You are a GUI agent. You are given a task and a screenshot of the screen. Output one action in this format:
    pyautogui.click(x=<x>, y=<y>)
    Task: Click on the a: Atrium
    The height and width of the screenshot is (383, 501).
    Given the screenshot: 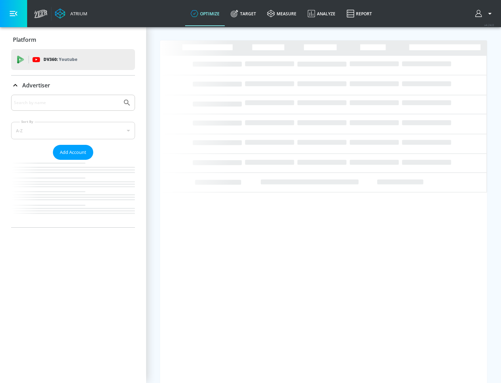 What is the action you would take?
    pyautogui.click(x=71, y=14)
    